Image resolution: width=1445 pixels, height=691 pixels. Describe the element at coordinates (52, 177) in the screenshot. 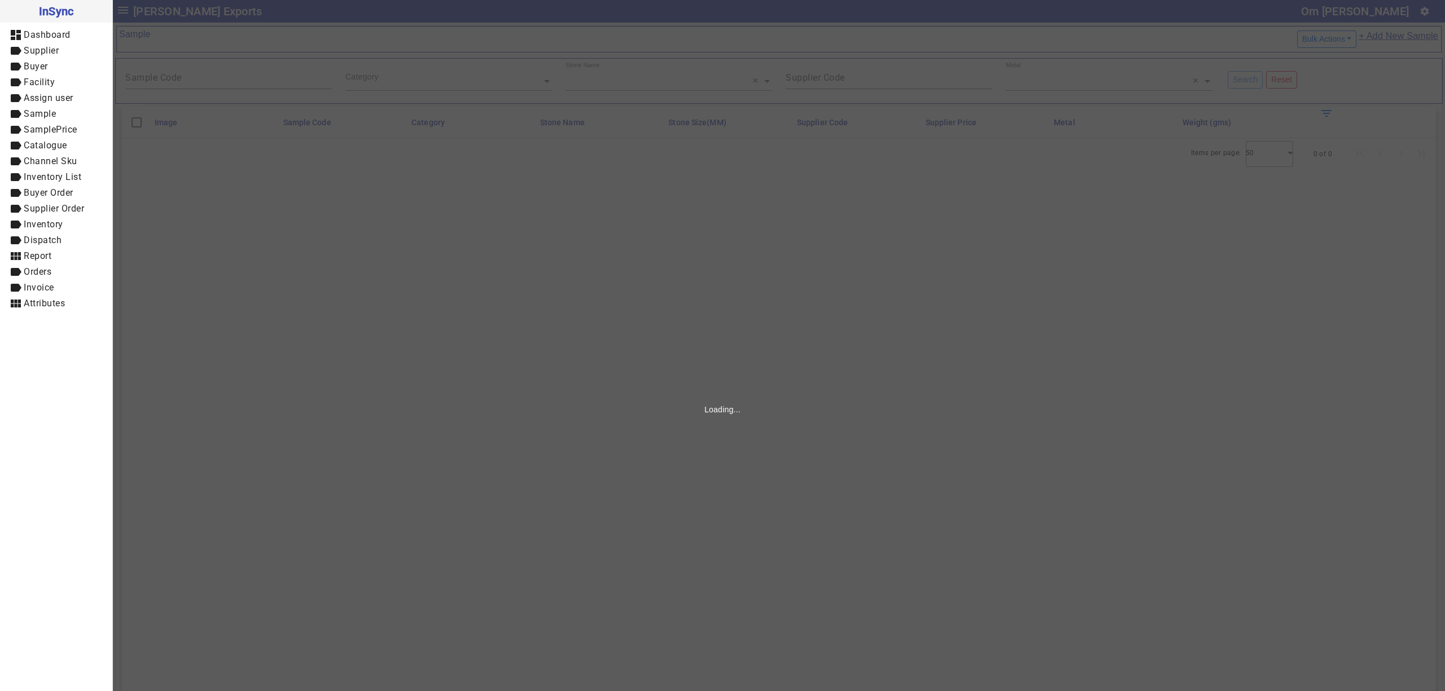

I see `span: Inventory List` at that location.